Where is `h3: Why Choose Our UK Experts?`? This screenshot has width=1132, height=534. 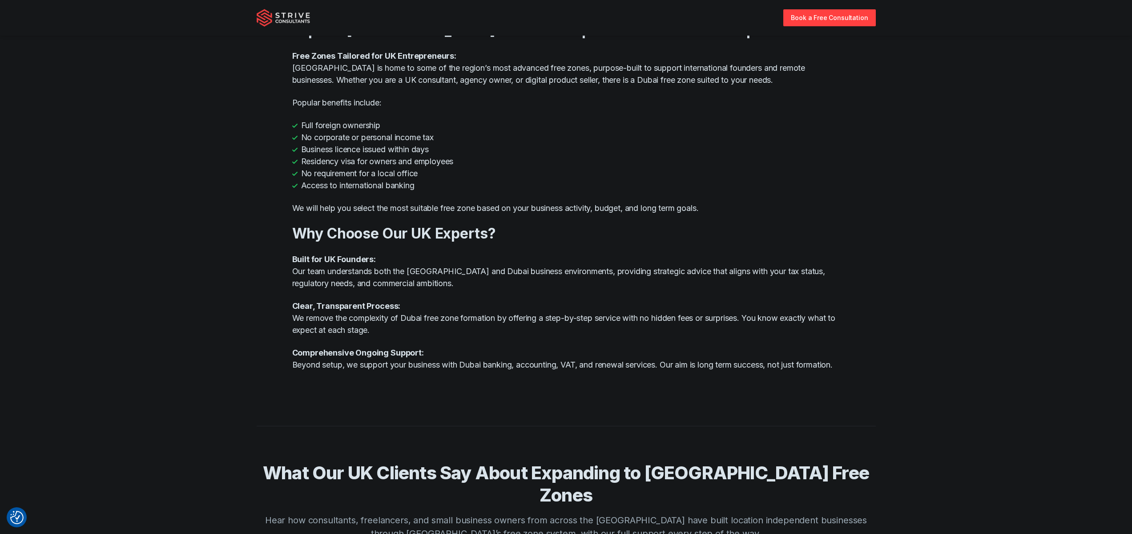
h3: Why Choose Our UK Experts? is located at coordinates (566, 233).